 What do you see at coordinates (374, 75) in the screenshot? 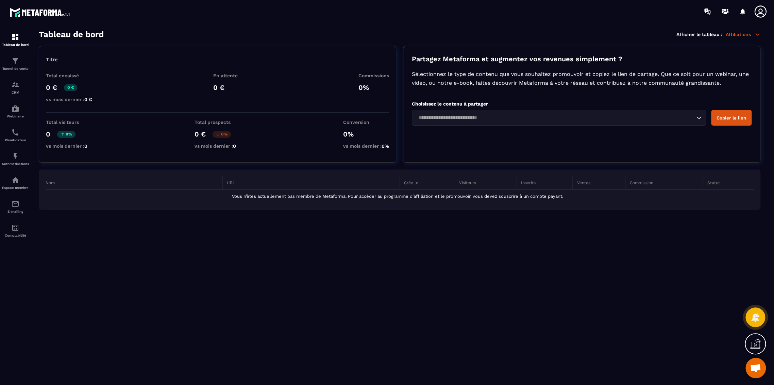
I see `p: Commissions` at bounding box center [374, 75].